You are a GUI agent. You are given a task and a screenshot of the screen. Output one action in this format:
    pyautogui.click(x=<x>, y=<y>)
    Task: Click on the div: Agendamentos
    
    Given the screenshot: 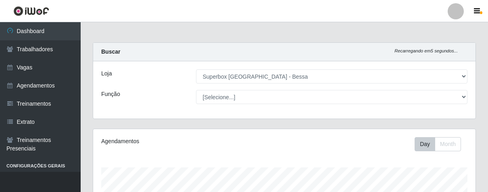 What is the action you would take?
    pyautogui.click(x=174, y=141)
    